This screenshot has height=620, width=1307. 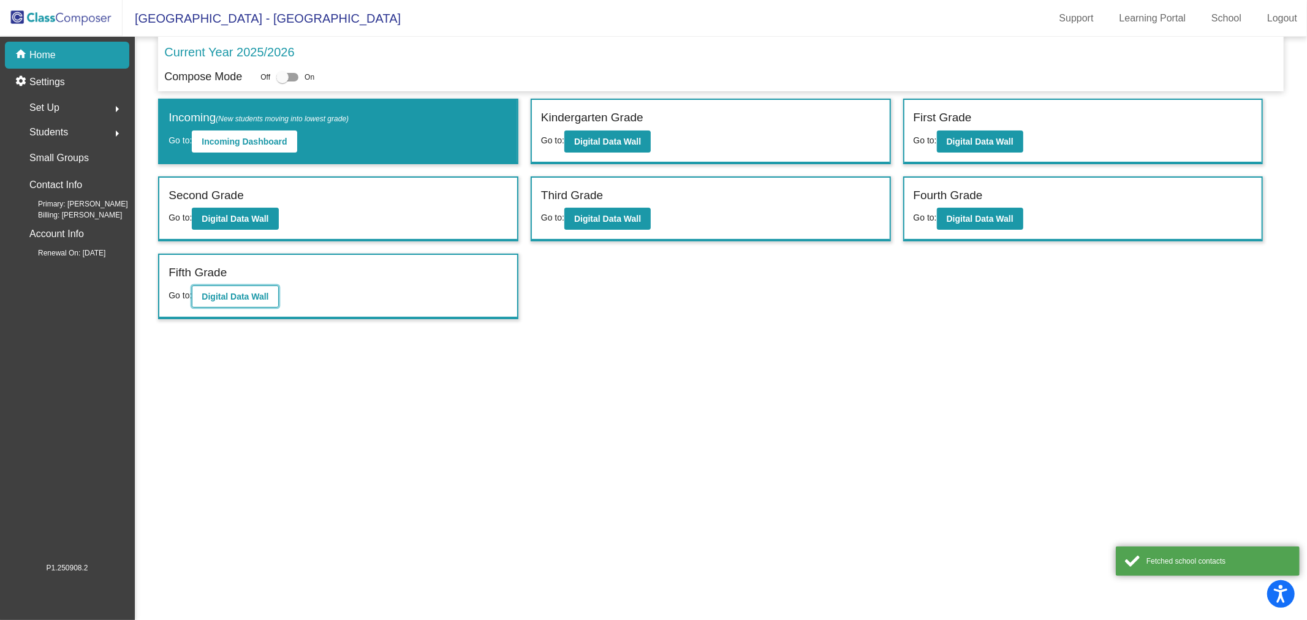 I want to click on mat-icon: settings, so click(x=22, y=82).